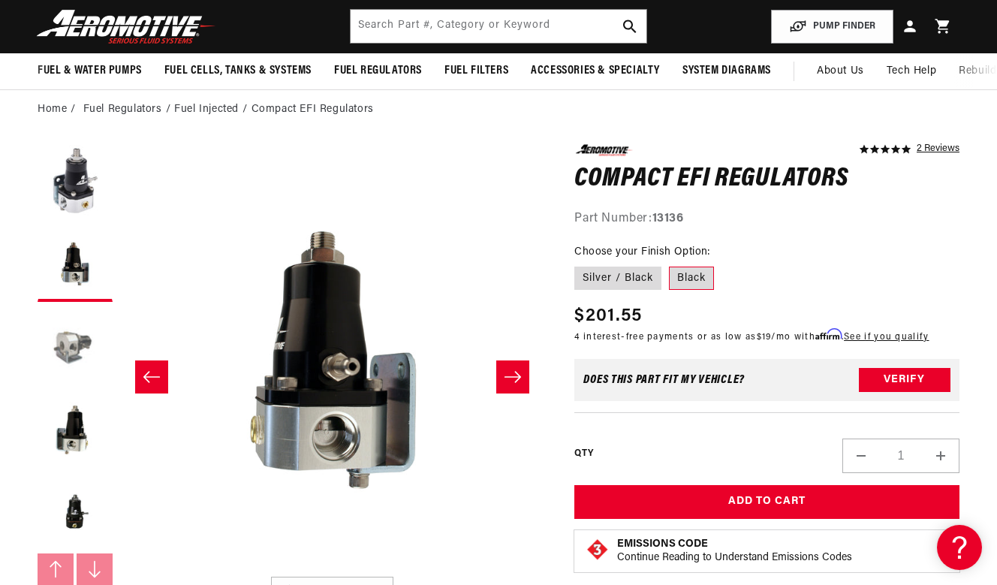 Image resolution: width=997 pixels, height=585 pixels. Describe the element at coordinates (75, 347) in the screenshot. I see `button: Load image 3 in gallery view` at that location.